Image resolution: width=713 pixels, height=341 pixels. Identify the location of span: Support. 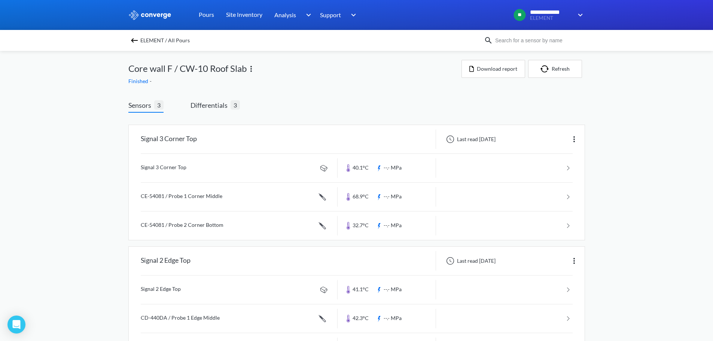
(330, 15).